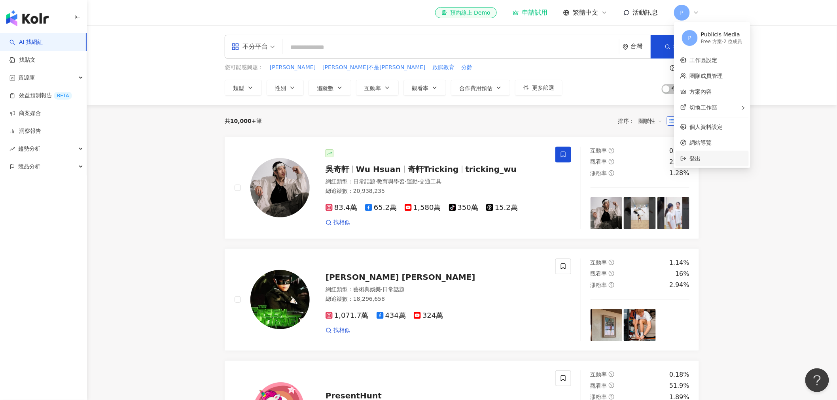  Describe the element at coordinates (679, 263) in the screenshot. I see `div: 1.14%` at that location.